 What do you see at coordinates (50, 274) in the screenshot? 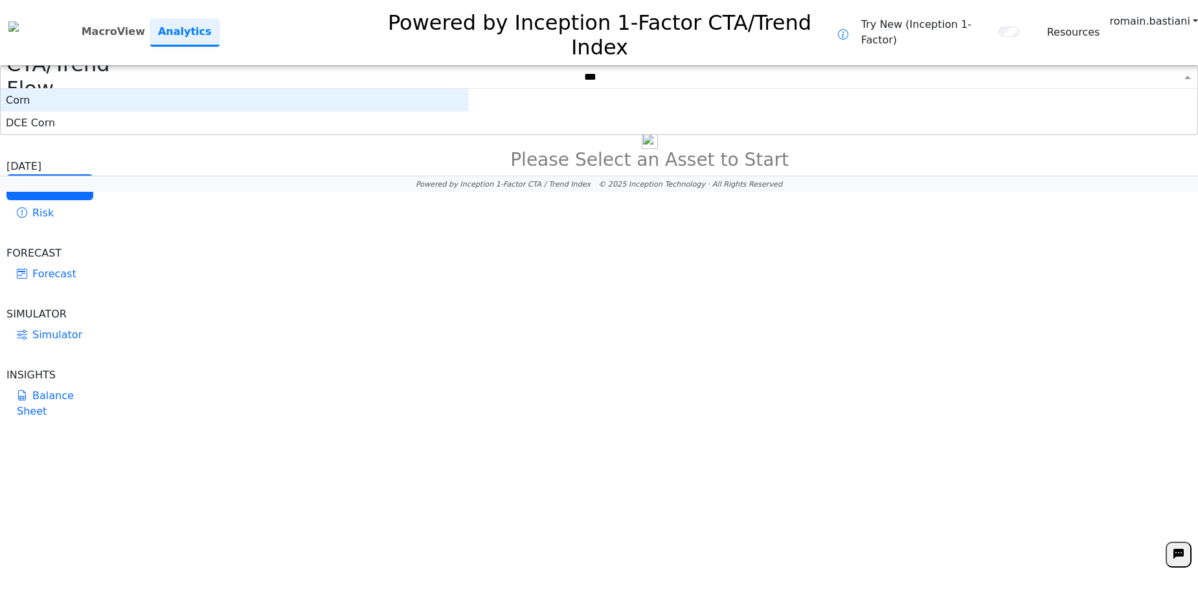
I see `a: Forecast` at bounding box center [50, 274].